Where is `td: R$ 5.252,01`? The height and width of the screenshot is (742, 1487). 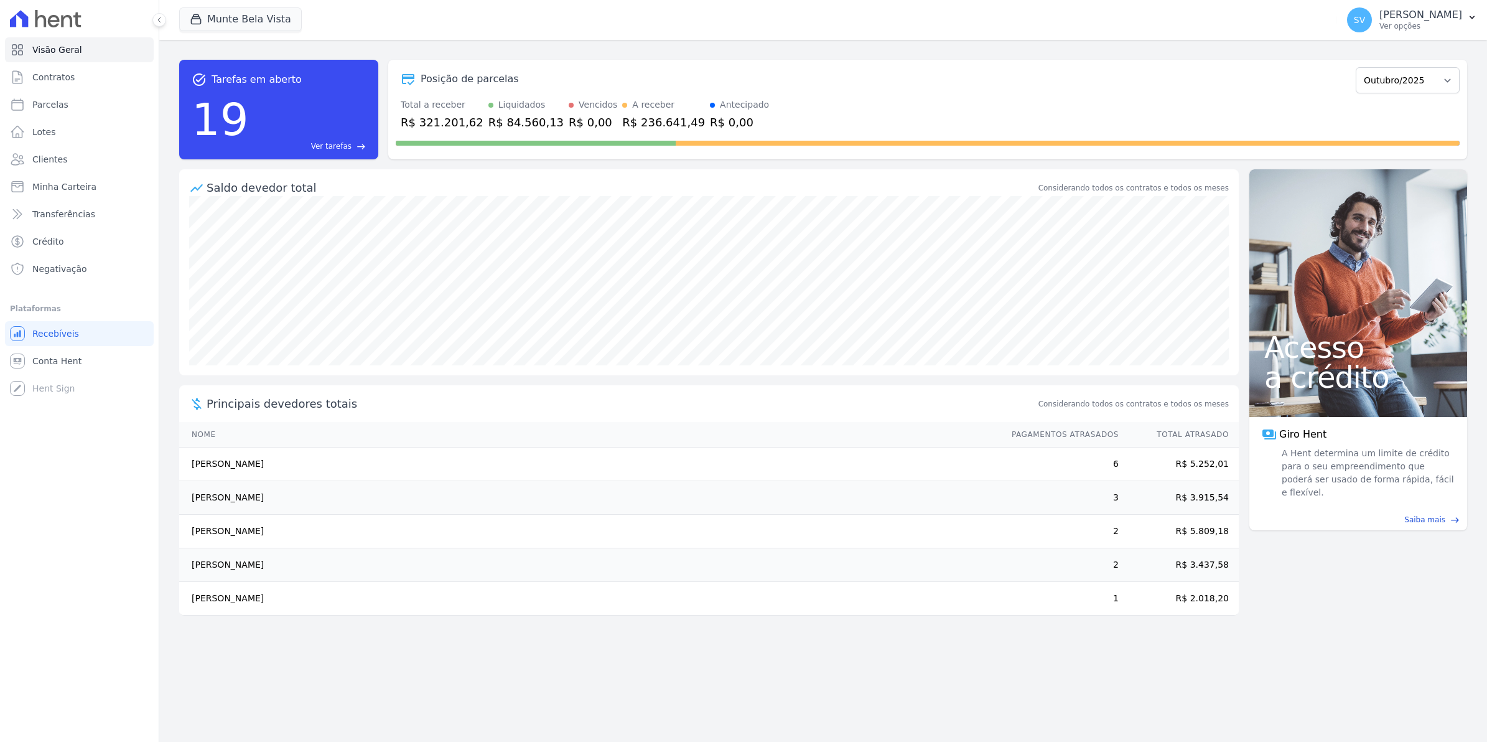 td: R$ 5.252,01 is located at coordinates (1179, 464).